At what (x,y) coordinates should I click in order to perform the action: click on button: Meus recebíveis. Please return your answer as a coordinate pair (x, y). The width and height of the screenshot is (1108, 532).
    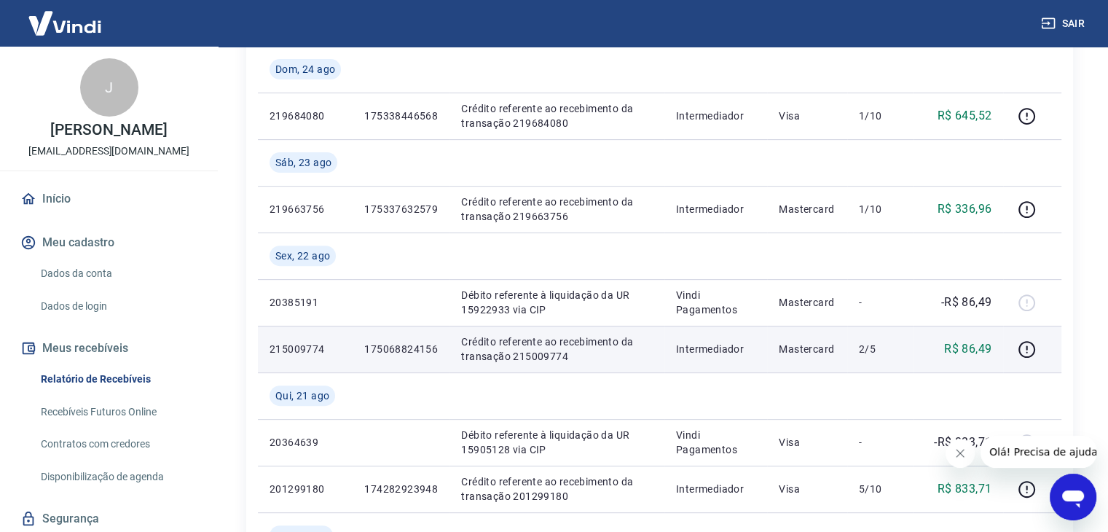
    Looking at the image, I should click on (109, 348).